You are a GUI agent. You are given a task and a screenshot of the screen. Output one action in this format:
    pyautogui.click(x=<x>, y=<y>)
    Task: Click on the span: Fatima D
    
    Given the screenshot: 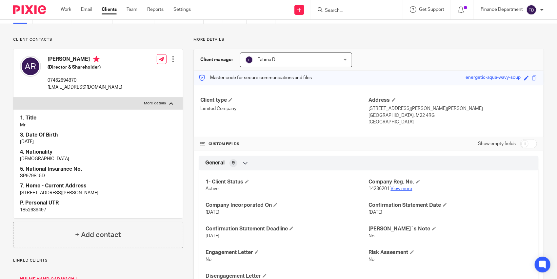 What is the action you would take?
    pyautogui.click(x=266, y=60)
    